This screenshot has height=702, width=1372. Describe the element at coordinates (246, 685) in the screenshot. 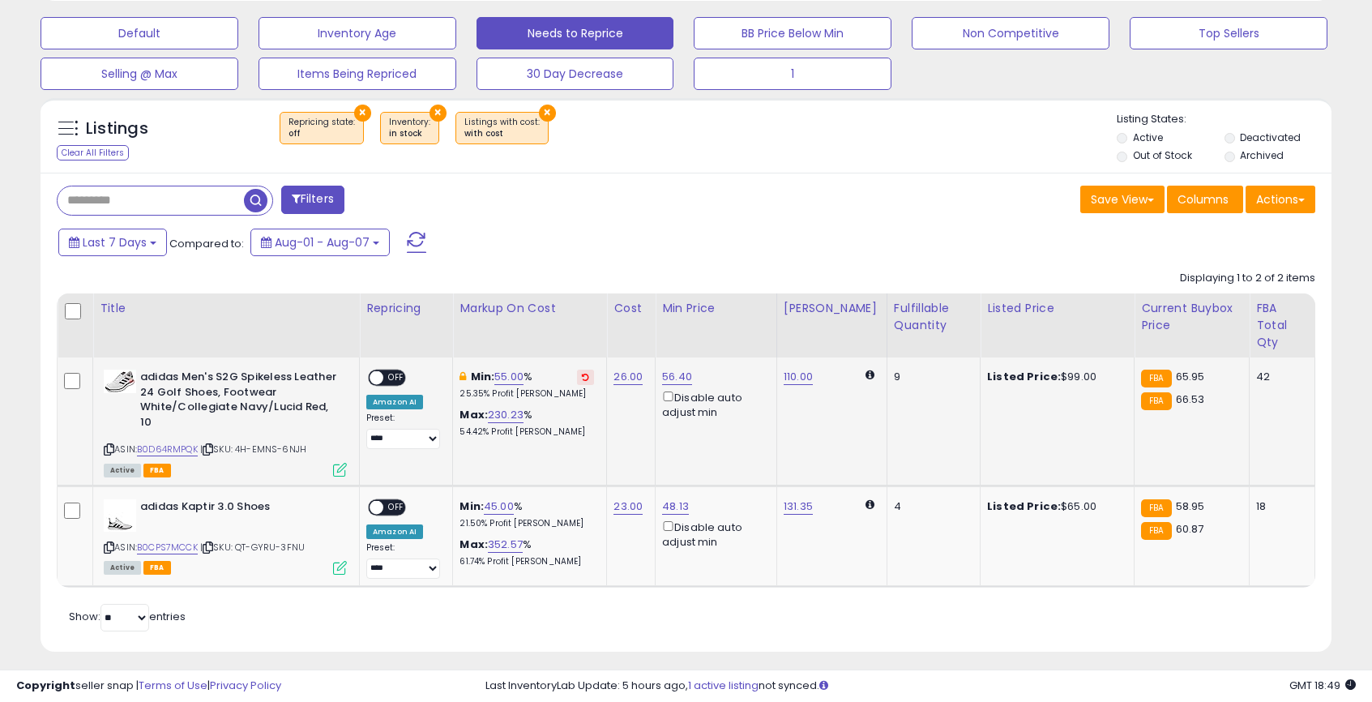

I see `a: Privacy Policy` at that location.